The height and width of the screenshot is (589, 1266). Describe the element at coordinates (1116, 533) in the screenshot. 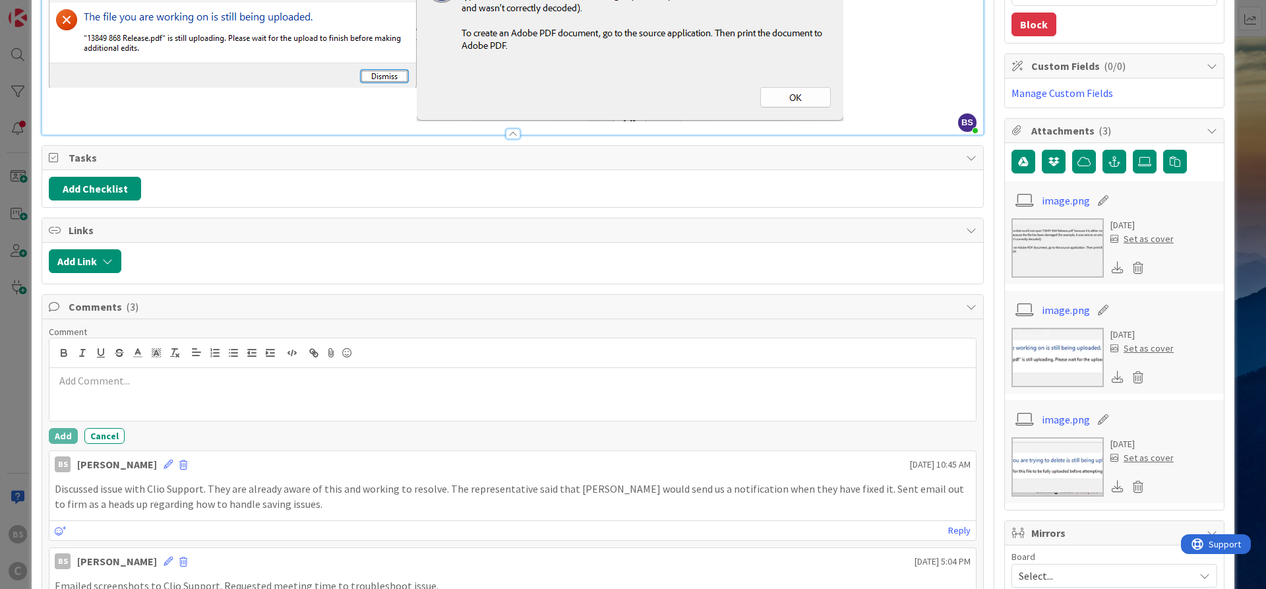

I see `span: Mirrors` at that location.